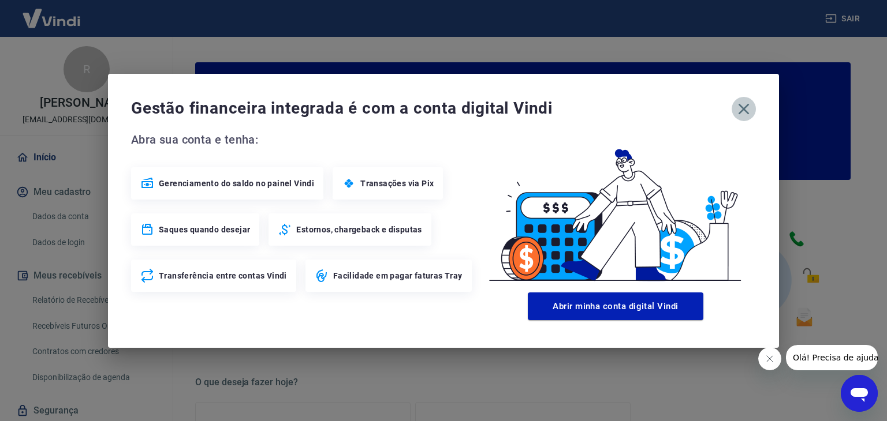 This screenshot has width=887, height=421. I want to click on span: Gerenciamento do saldo no painel Vindi, so click(236, 184).